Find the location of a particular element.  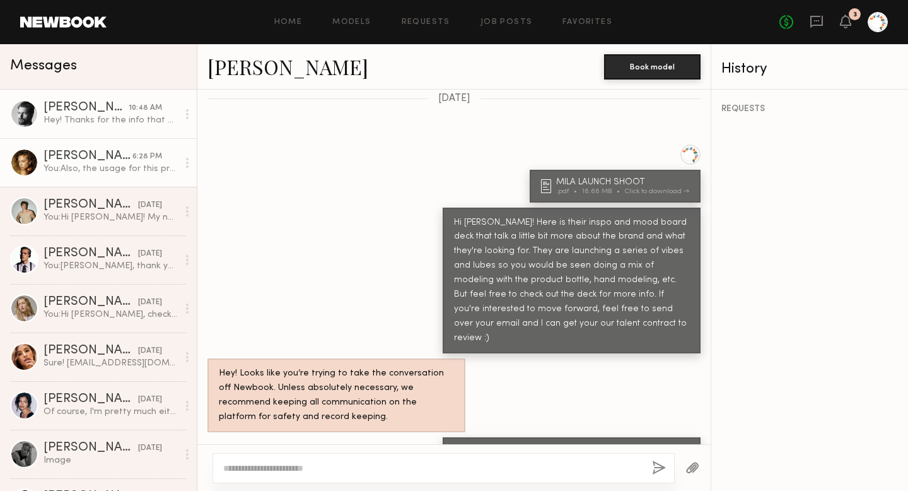

a: Models is located at coordinates (351, 22).